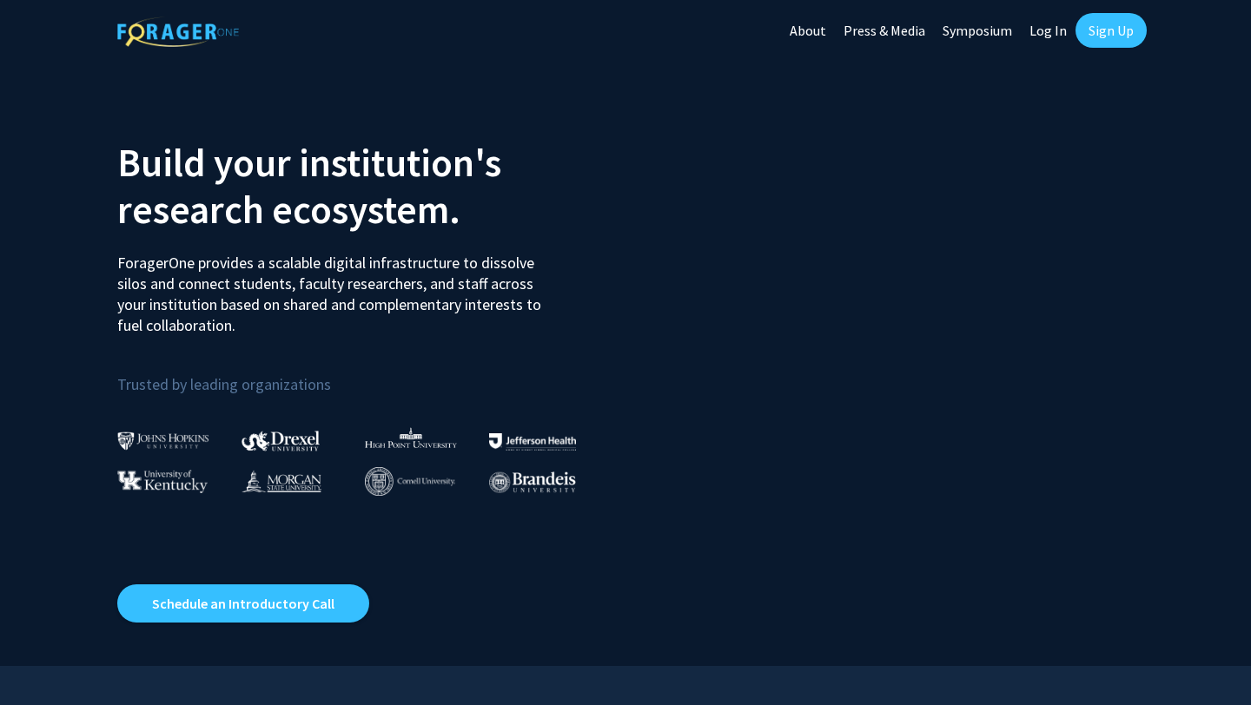 Image resolution: width=1251 pixels, height=705 pixels. Describe the element at coordinates (365, 186) in the screenshot. I see `h2: Build your institution's research ecosystem.` at that location.